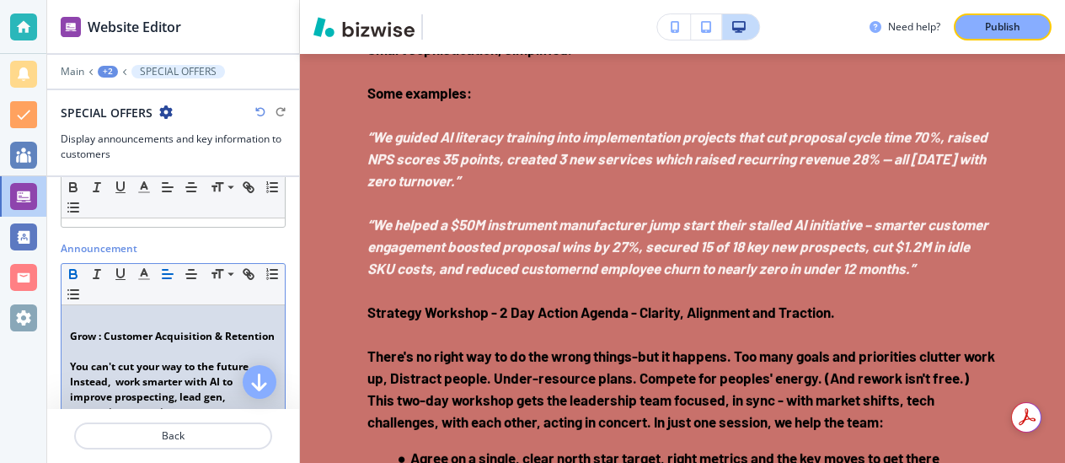 This screenshot has height=463, width=1065. I want to click on img: Your Logo, so click(453, 27).